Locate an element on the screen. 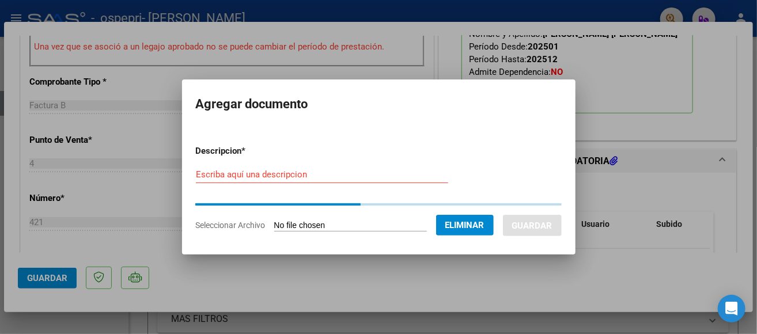  div: Open Intercom Messenger is located at coordinates (732, 309).